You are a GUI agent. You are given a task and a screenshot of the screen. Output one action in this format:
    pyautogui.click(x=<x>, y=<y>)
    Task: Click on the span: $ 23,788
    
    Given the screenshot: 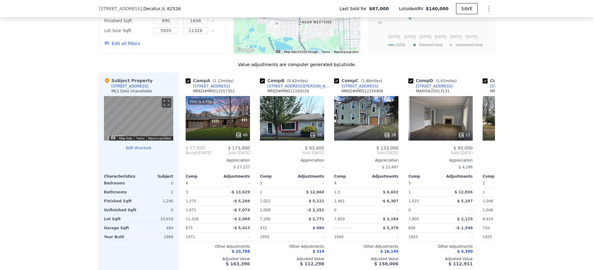 What is the action you would take?
    pyautogui.click(x=241, y=252)
    